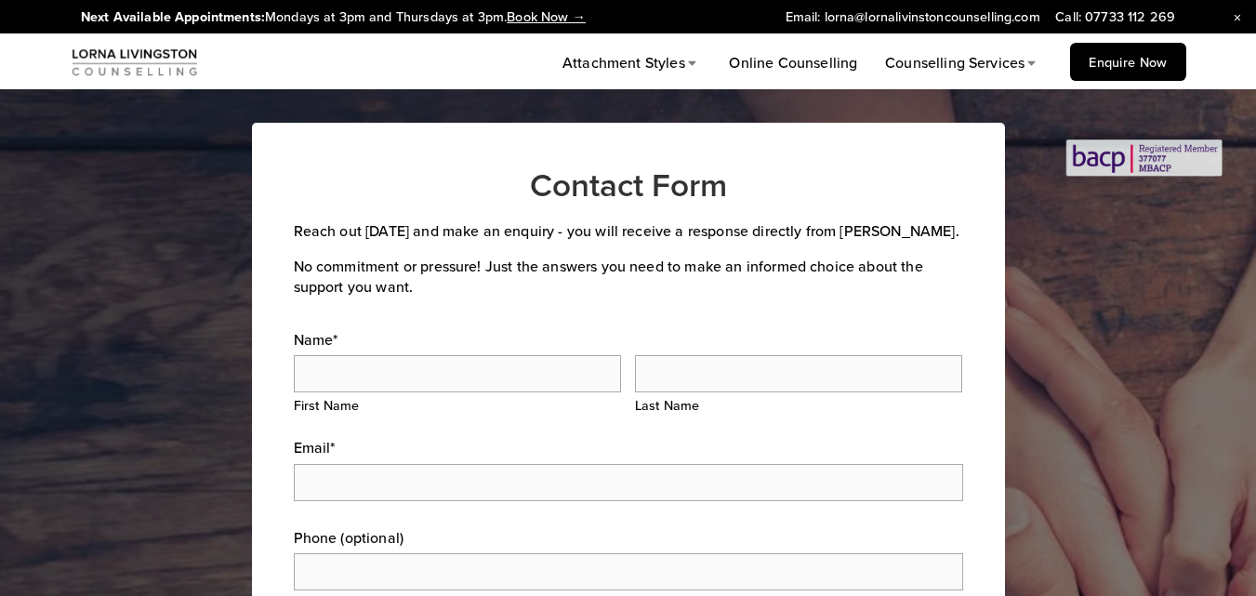  I want to click on a: Enquire Now, so click(1127, 61).